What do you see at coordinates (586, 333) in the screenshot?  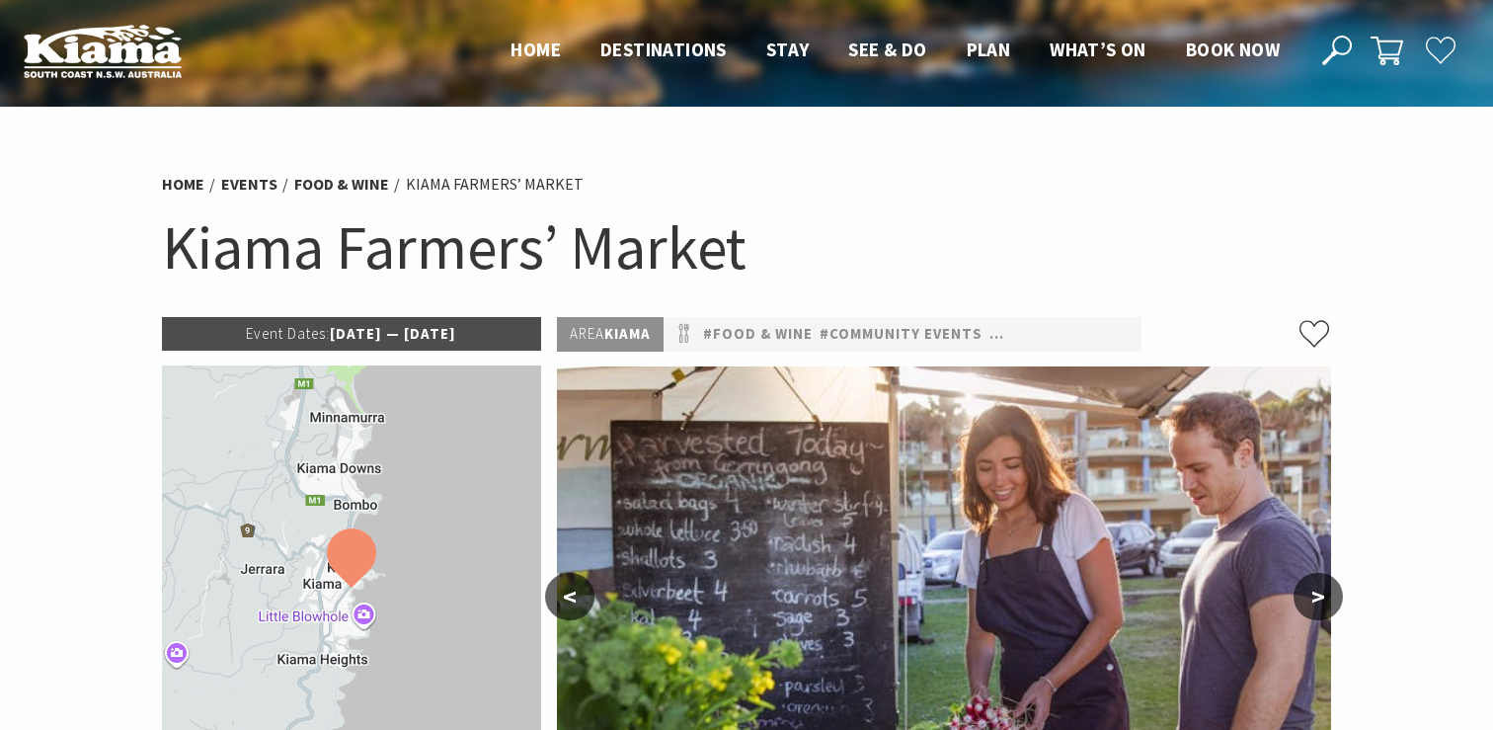 I see `span: Area` at bounding box center [586, 333].